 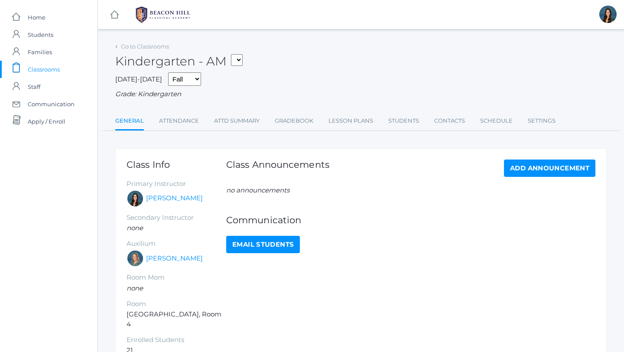 What do you see at coordinates (278, 167) in the screenshot?
I see `h1: Class Announcements` at bounding box center [278, 167].